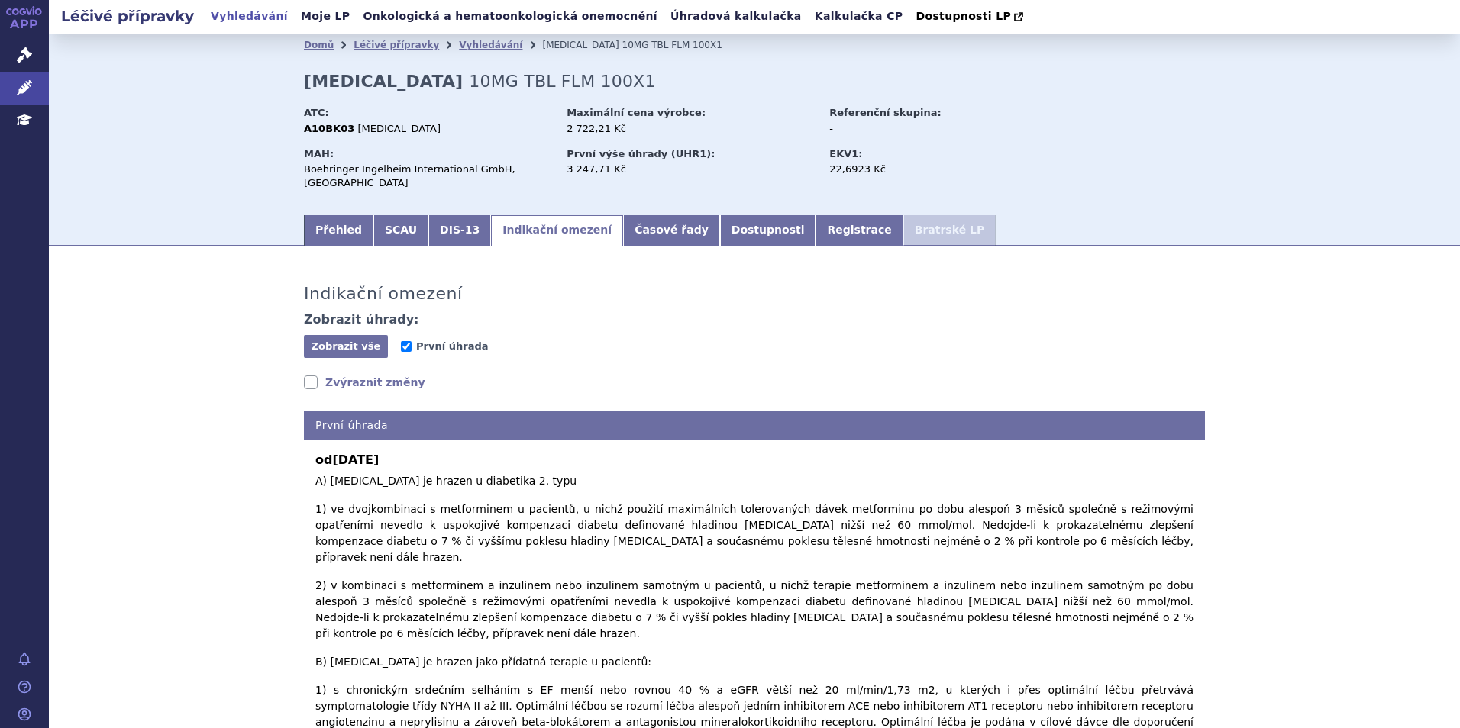 This screenshot has width=1460, height=728. What do you see at coordinates (364, 383) in the screenshot?
I see `a: Zvýraznit změny` at bounding box center [364, 383].